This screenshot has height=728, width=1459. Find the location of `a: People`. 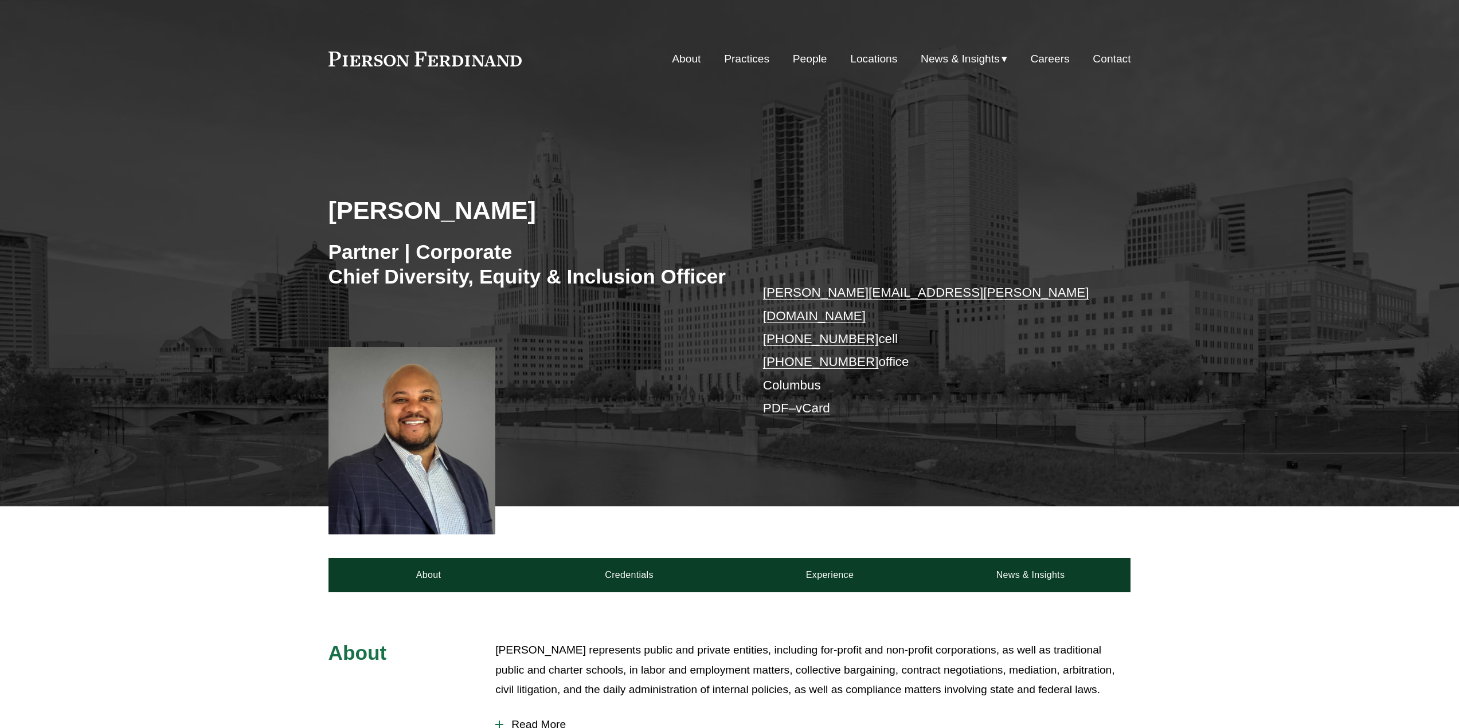

a: People is located at coordinates (810, 59).